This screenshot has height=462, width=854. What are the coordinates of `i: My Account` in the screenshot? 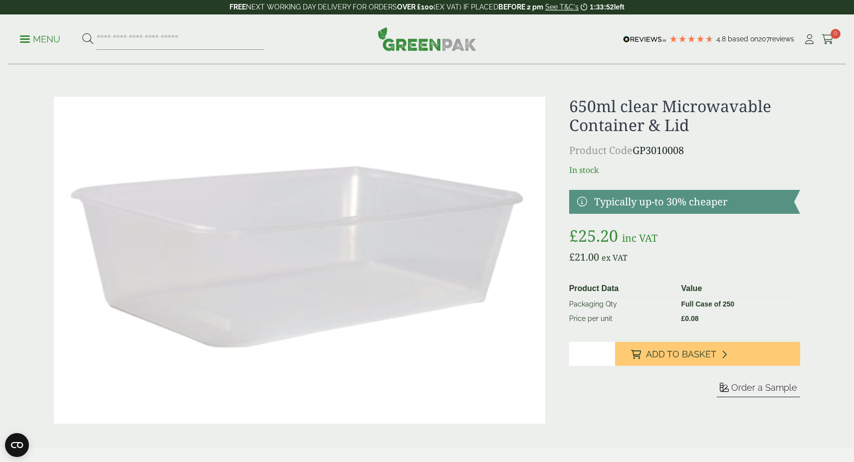 It's located at (809, 39).